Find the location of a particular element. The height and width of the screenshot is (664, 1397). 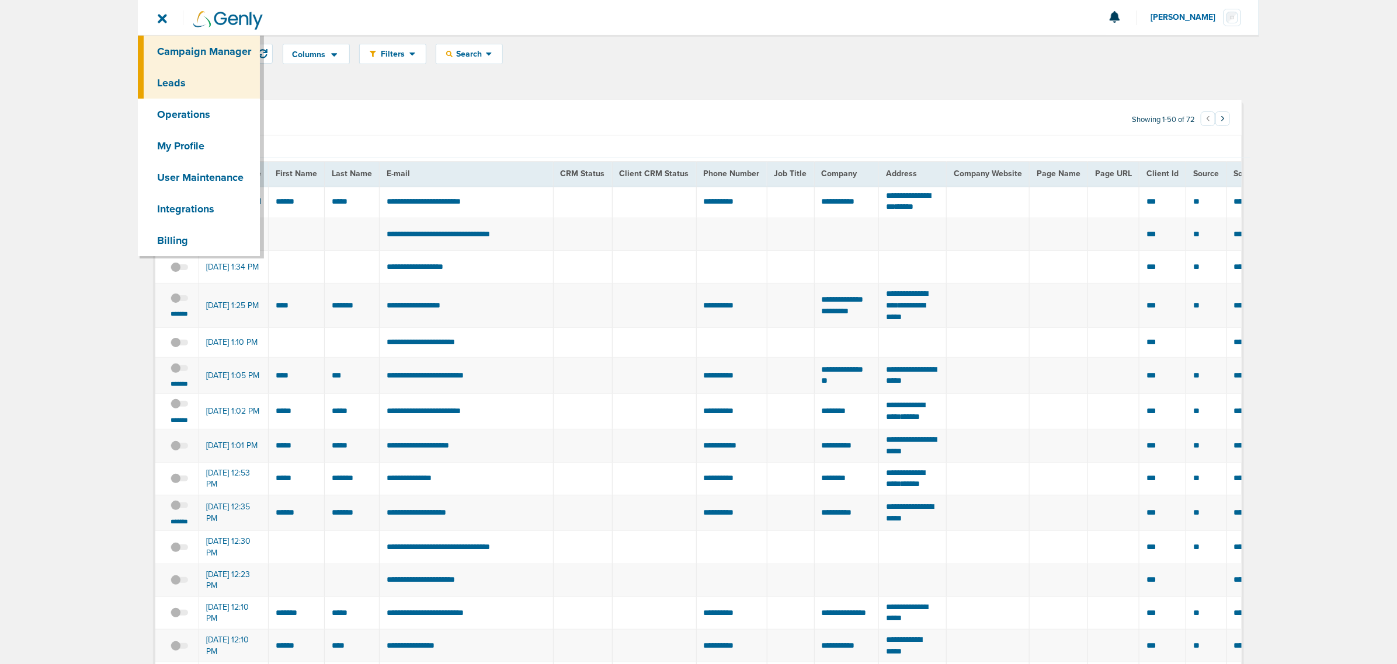

span: Columns is located at coordinates (308, 55).